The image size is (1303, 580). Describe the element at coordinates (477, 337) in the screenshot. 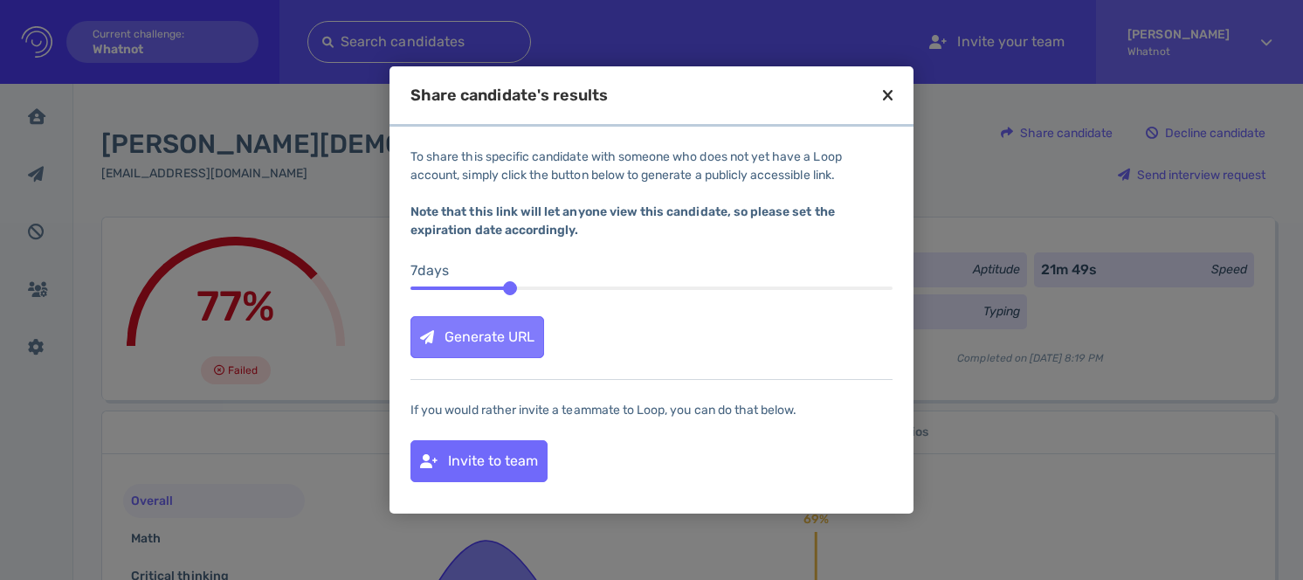

I see `div: Generate URL` at that location.